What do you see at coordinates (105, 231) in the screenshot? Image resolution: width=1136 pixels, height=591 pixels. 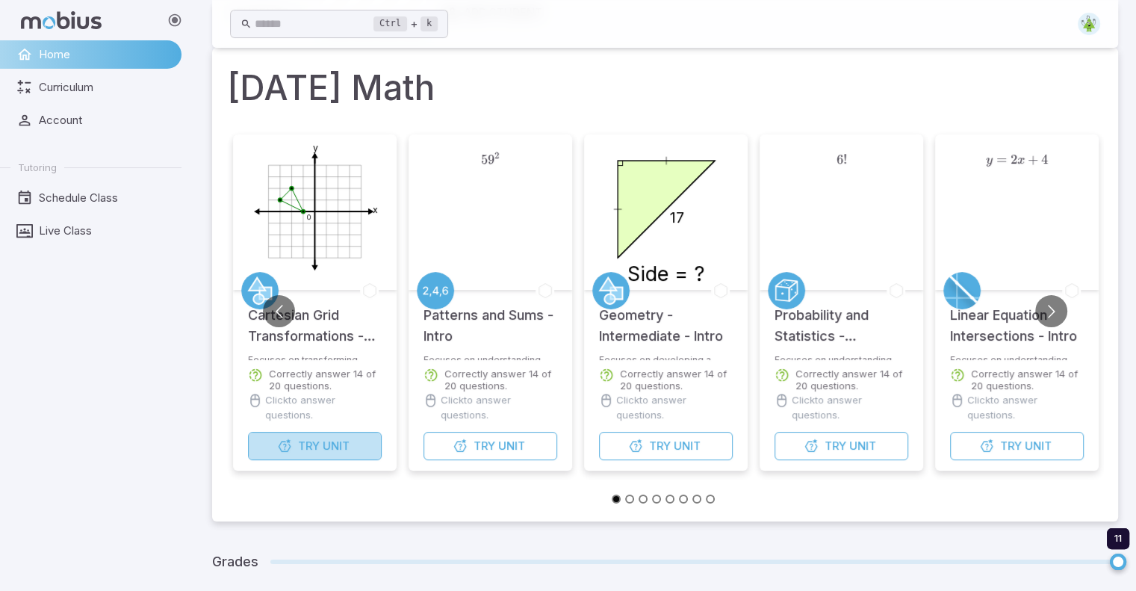 I see `span: Live Class` at bounding box center [105, 231].